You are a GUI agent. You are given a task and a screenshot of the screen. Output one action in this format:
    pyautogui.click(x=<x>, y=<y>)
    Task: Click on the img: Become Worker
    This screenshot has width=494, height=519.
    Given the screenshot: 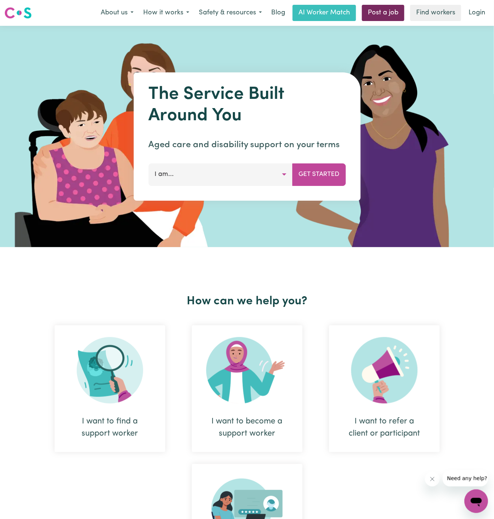 What is the action you would take?
    pyautogui.click(x=247, y=370)
    